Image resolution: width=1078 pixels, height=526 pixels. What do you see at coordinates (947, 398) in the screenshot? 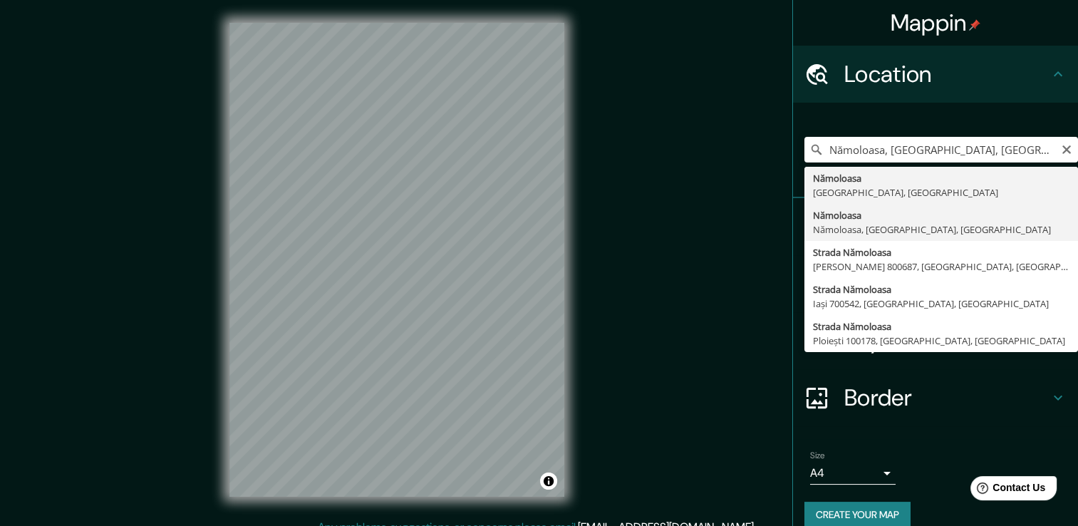
I see `h4: Border` at bounding box center [947, 398].